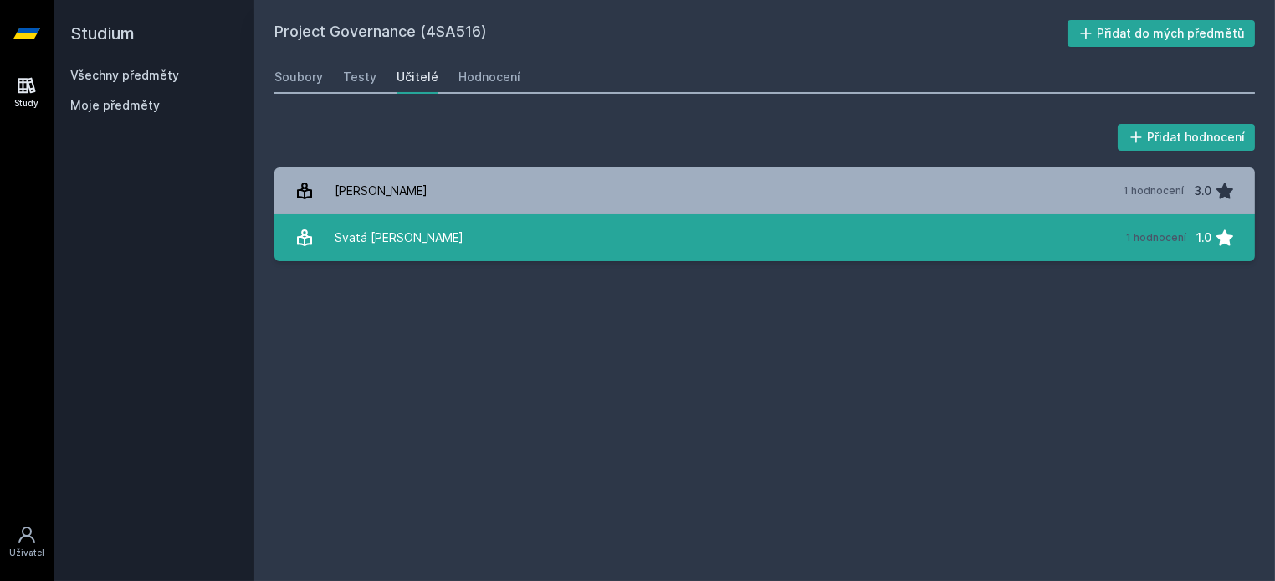 This screenshot has width=1275, height=581. I want to click on span: Moje předměty, so click(115, 105).